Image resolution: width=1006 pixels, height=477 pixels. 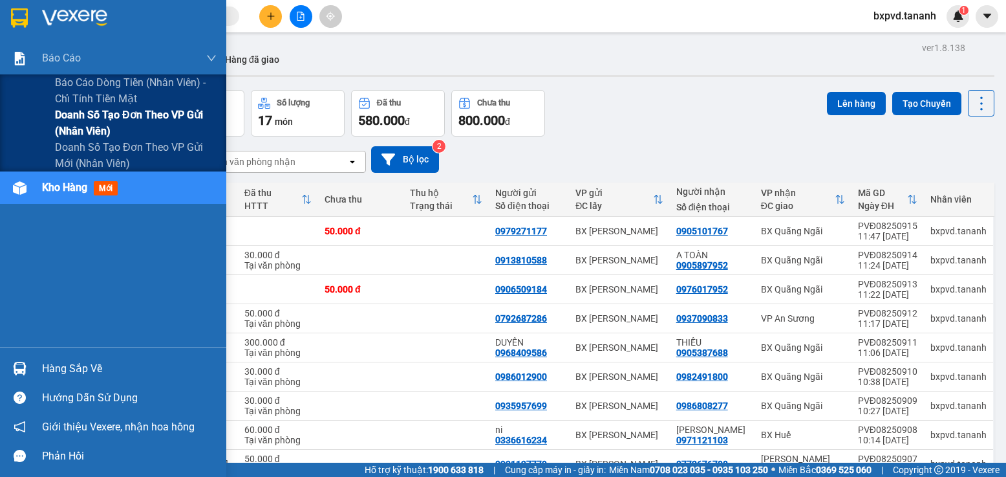 I want to click on span: Doanh số tạo đơn theo VP gửi mới (nhân viên), so click(x=136, y=155).